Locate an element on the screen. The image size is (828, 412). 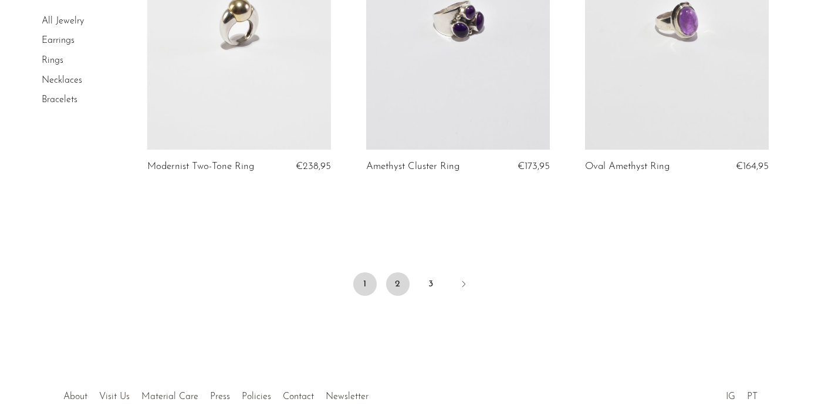
a: Earrings is located at coordinates (58, 41).